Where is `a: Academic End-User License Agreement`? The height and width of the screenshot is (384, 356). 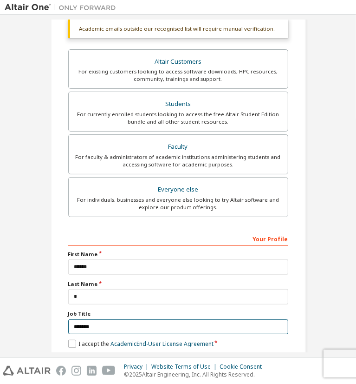 a: Academic End-User License Agreement is located at coordinates (162, 343).